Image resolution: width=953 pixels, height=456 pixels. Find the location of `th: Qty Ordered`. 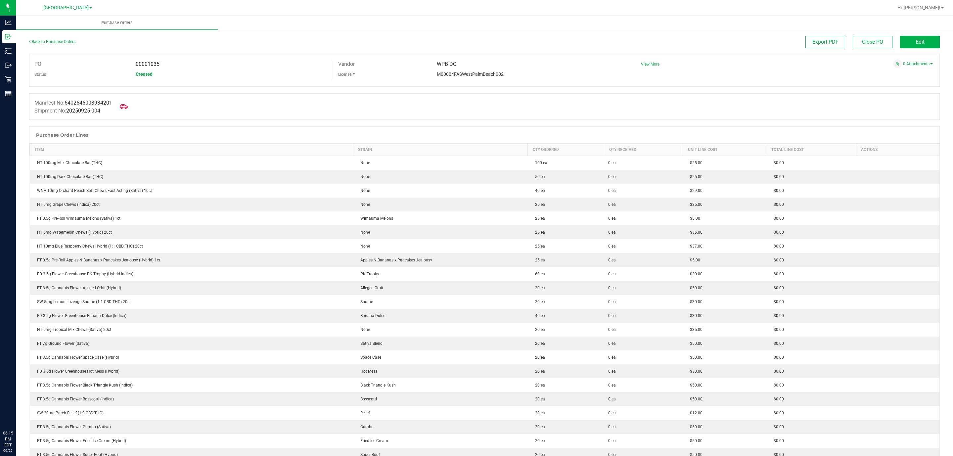

th: Qty Ordered is located at coordinates (566, 150).